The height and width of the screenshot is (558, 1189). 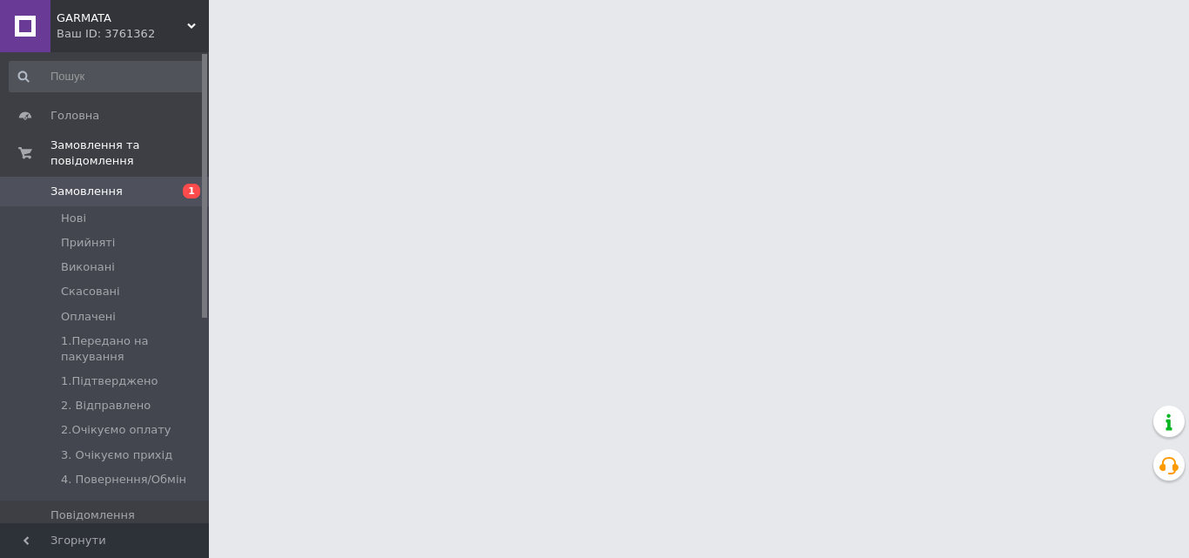 What do you see at coordinates (86, 191) in the screenshot?
I see `span: Замовлення` at bounding box center [86, 191].